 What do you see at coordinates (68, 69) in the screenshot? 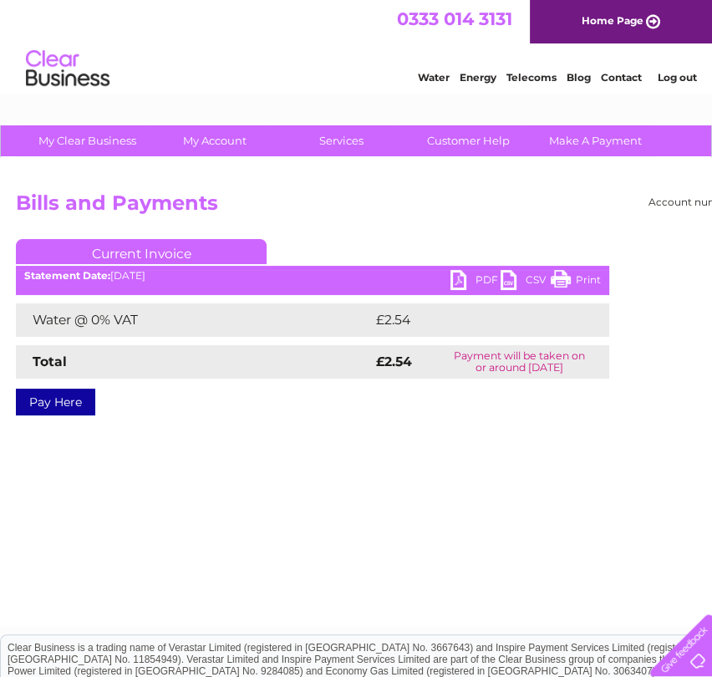
I see `img: logo.png` at bounding box center [68, 69].